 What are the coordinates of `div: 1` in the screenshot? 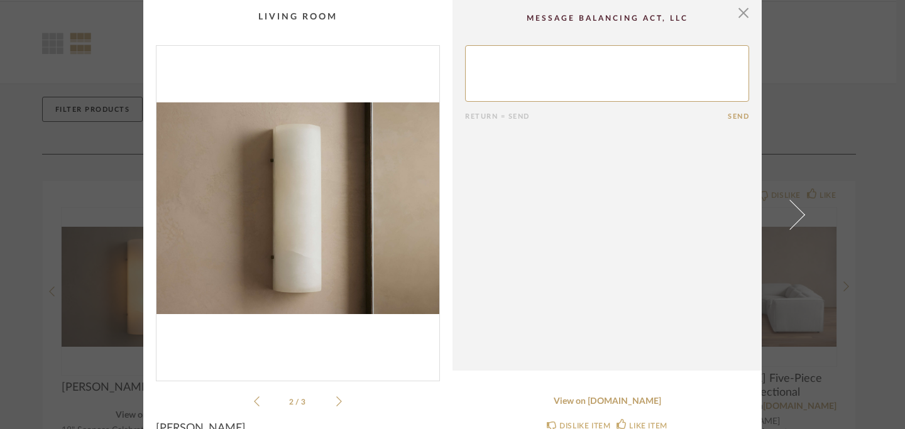 It's located at (298, 208).